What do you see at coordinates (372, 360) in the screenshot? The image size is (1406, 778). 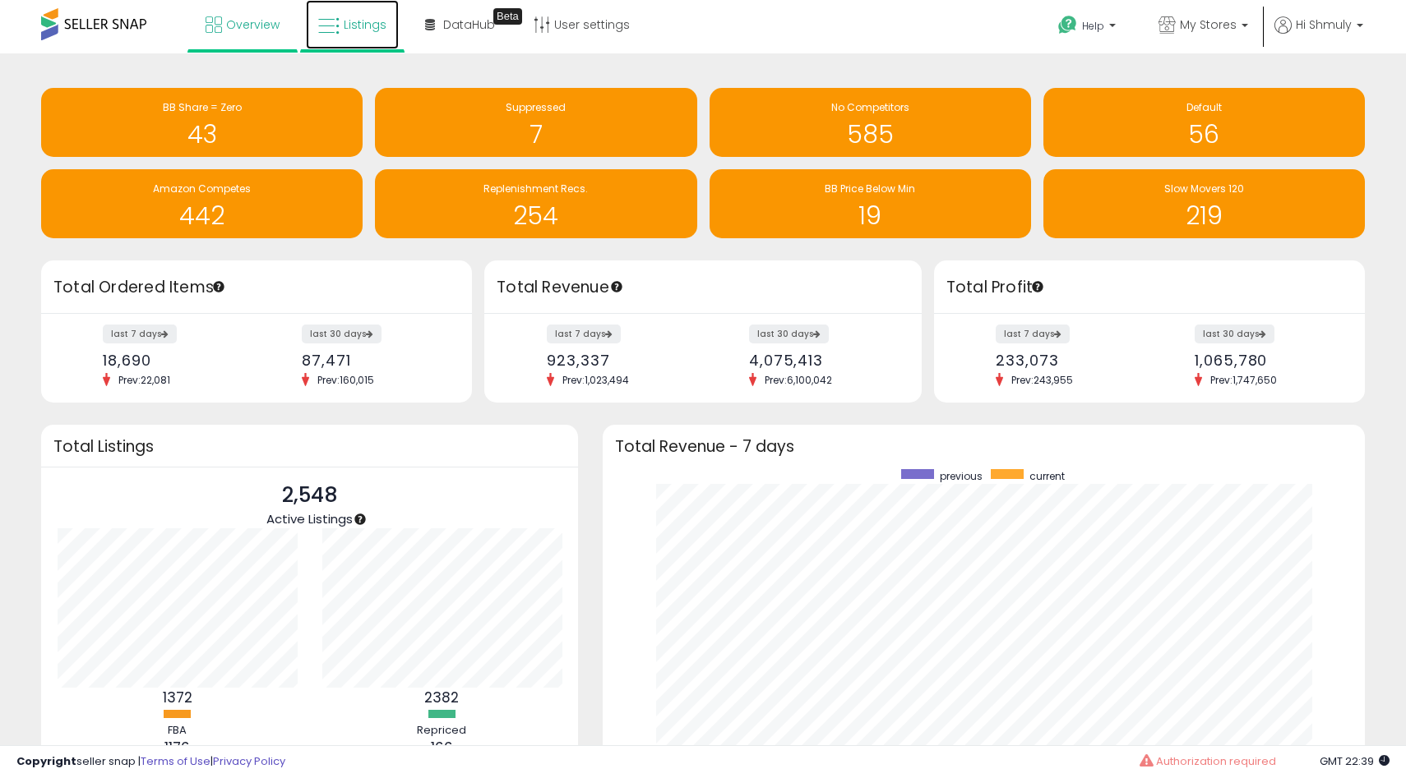 I see `div: 87,471` at bounding box center [372, 360].